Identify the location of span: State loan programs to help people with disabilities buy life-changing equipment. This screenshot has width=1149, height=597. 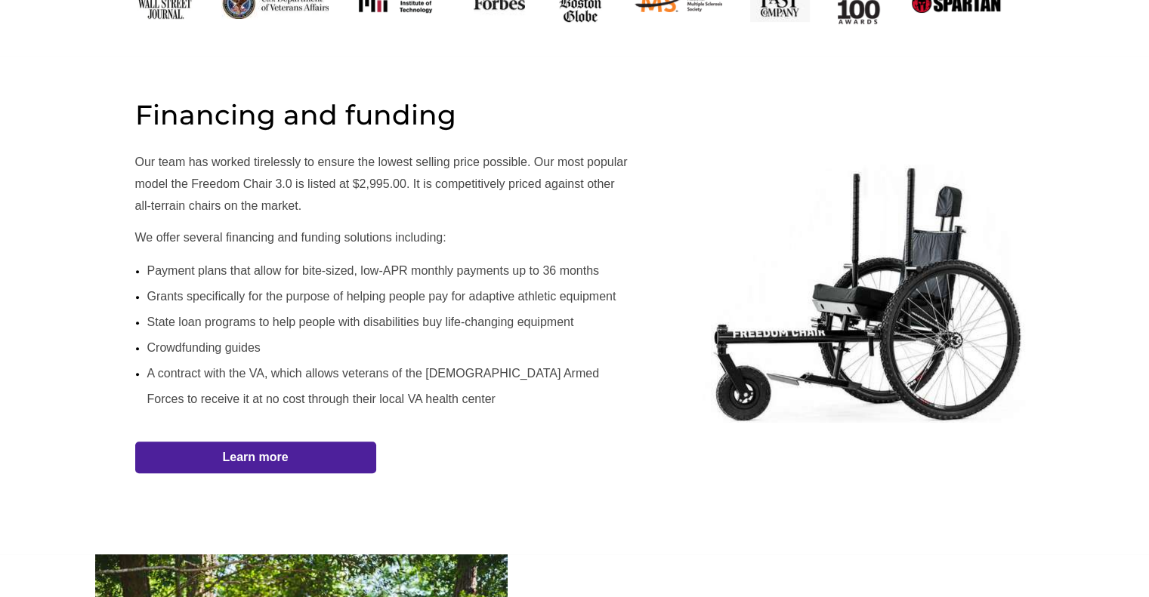
(360, 322).